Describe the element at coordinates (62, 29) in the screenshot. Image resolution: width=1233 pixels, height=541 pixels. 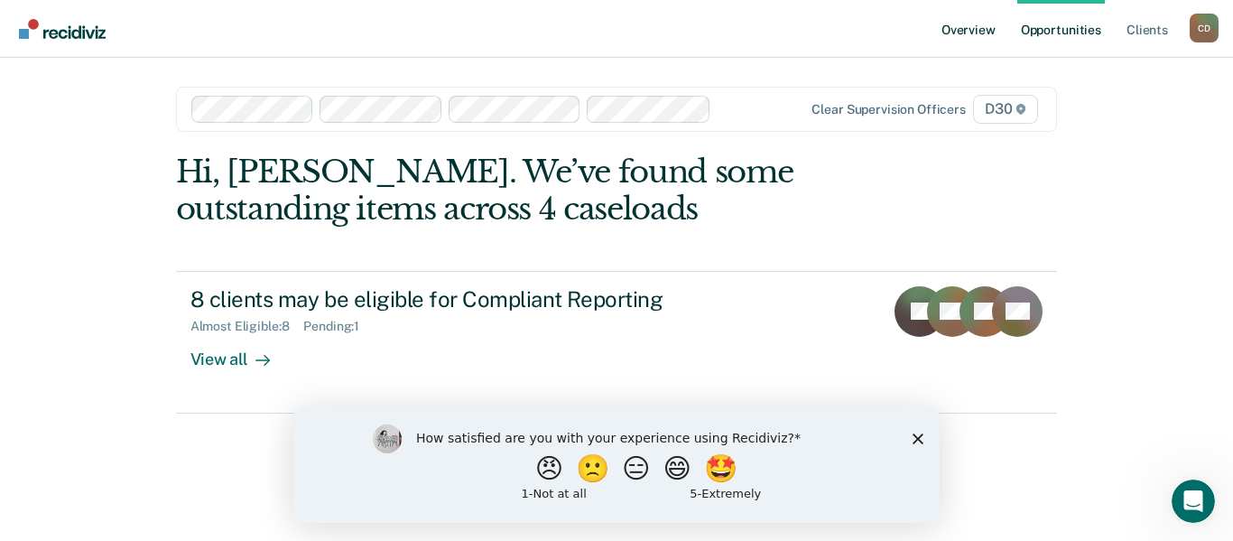
I see `img: Recidiviz` at that location.